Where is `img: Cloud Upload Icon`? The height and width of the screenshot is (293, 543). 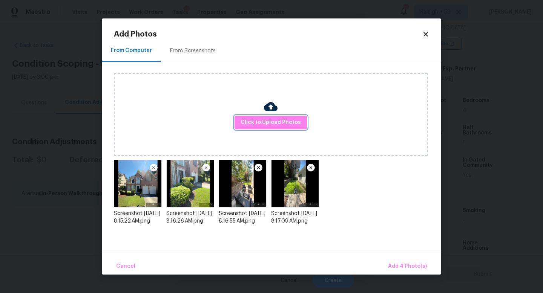 img: Cloud Upload Icon is located at coordinates (271, 107).